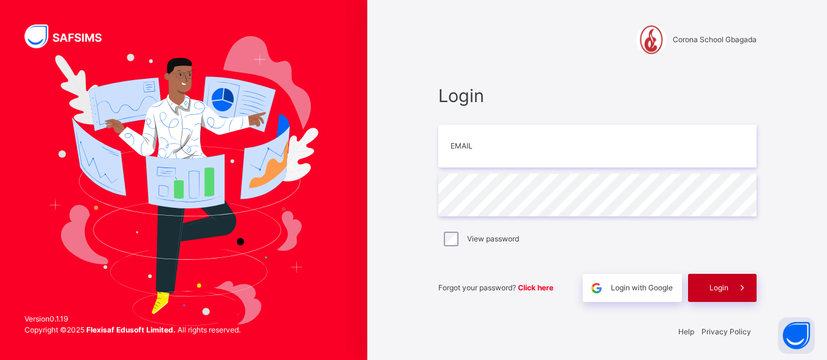 The width and height of the screenshot is (827, 360). I want to click on span: Click here, so click(535, 288).